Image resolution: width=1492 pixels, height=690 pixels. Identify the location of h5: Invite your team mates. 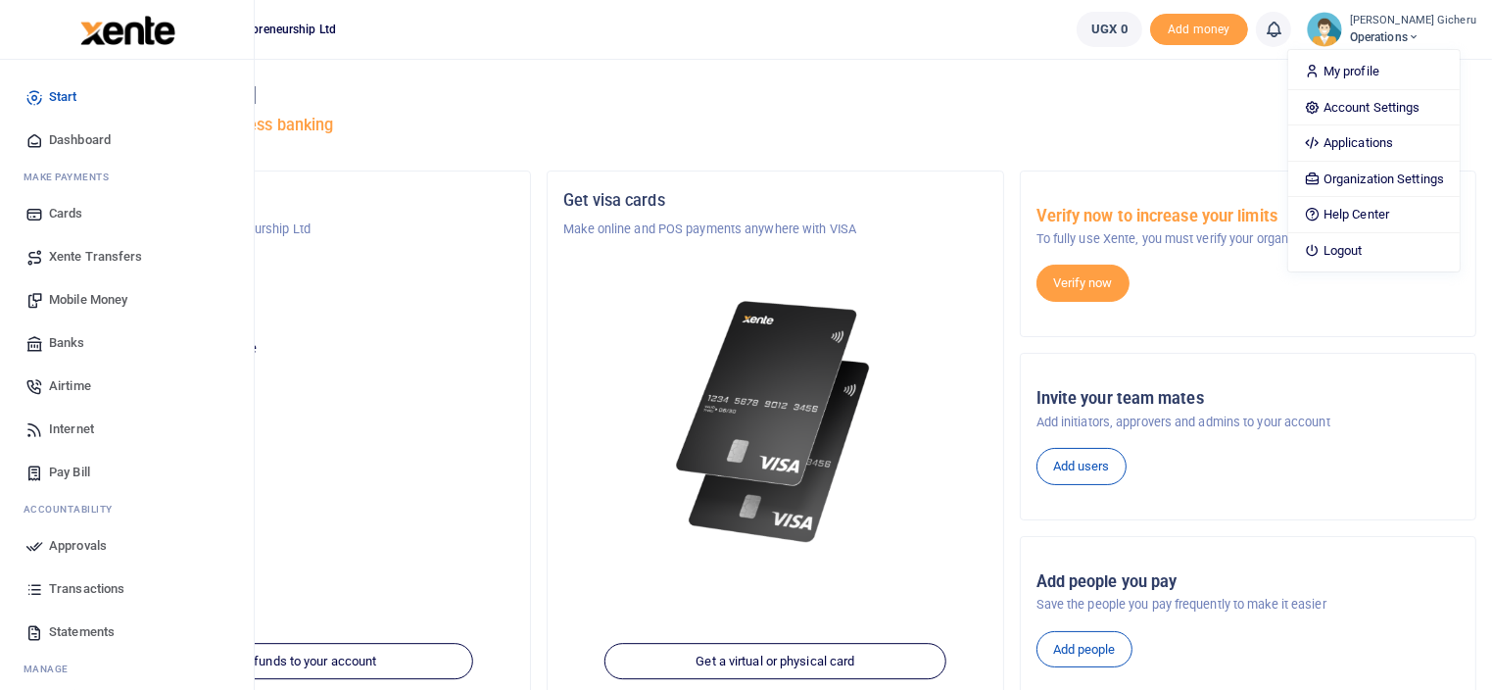
(1248, 399).